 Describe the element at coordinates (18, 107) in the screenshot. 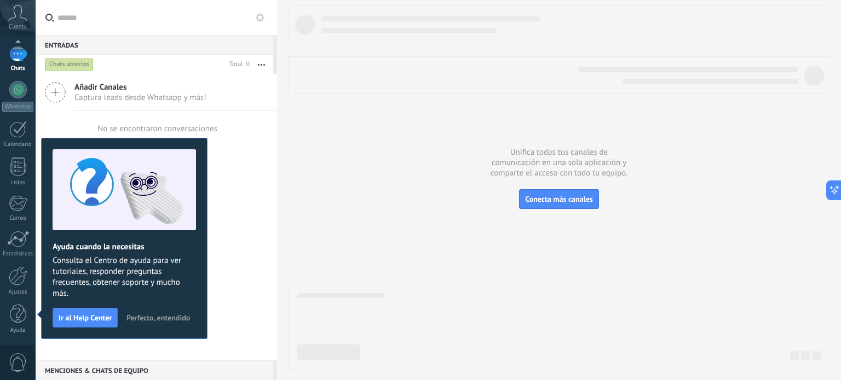

I see `div: WhatsApp` at that location.